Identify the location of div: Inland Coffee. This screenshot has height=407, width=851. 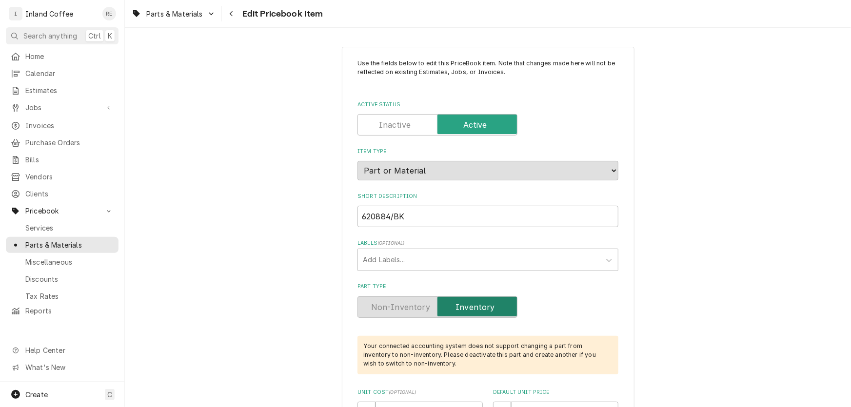
(49, 14).